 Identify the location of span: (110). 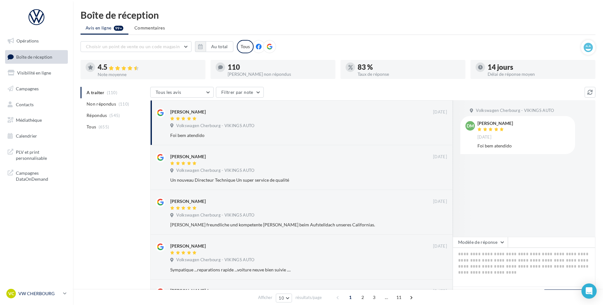
(124, 104).